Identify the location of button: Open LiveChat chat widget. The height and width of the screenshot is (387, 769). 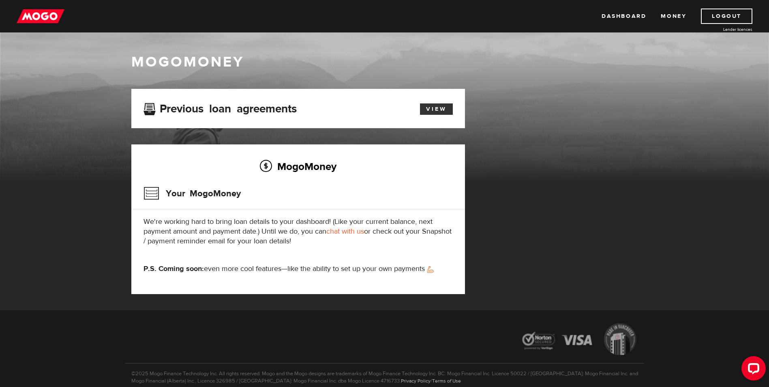
(19, 15).